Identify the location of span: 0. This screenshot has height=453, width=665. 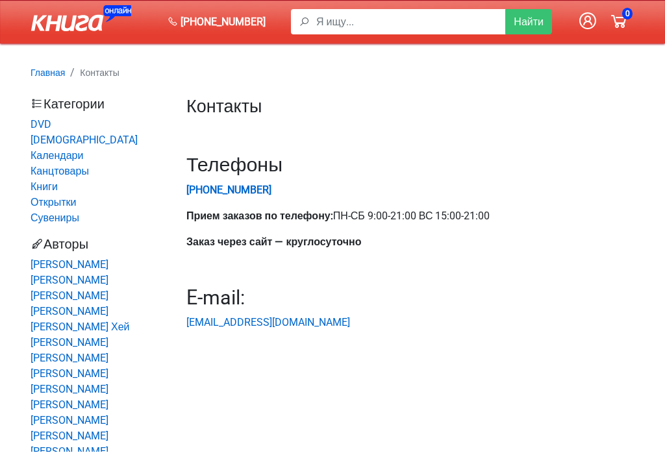
(627, 14).